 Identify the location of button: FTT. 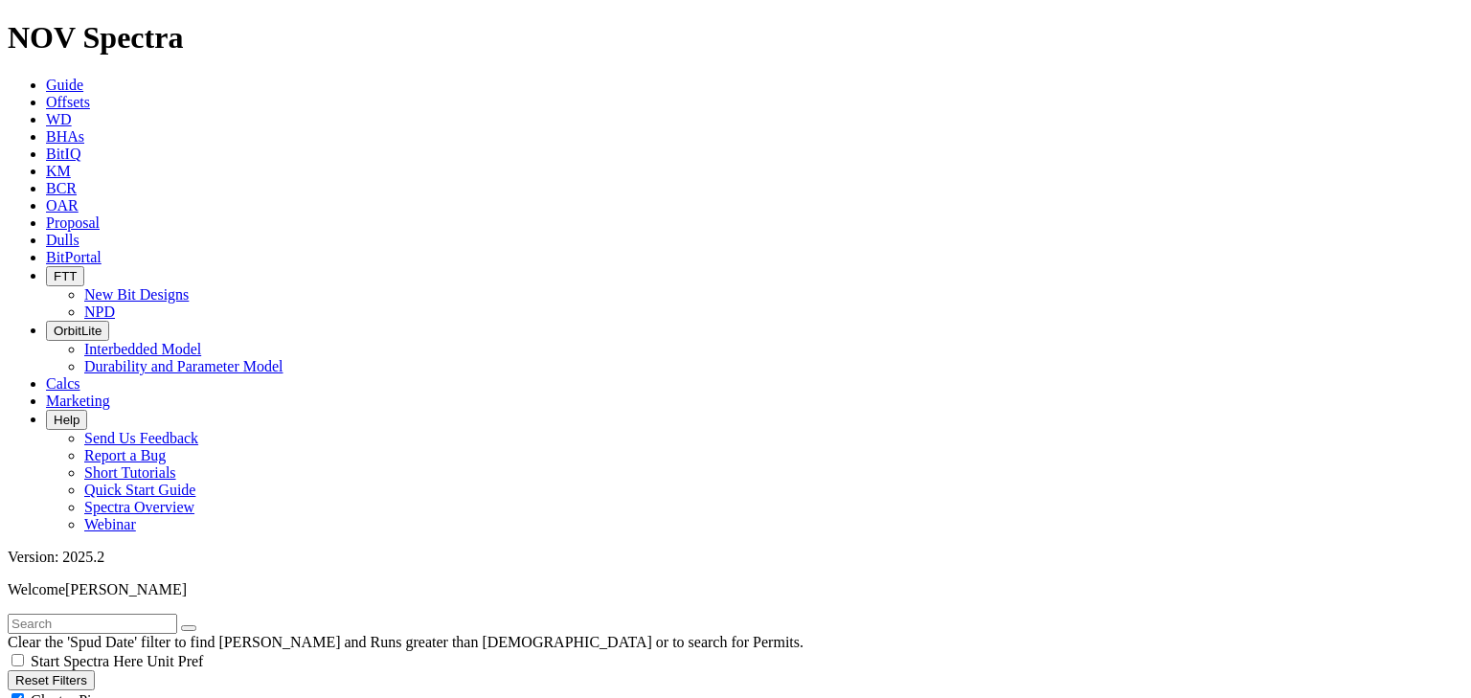
(65, 276).